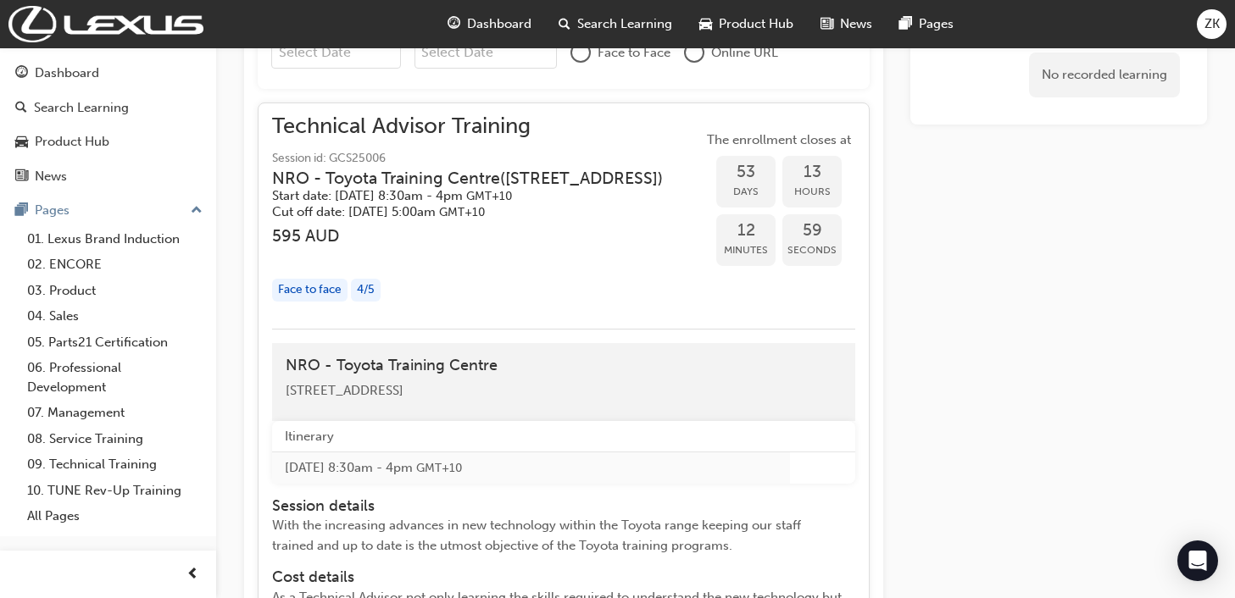  Describe the element at coordinates (779, 140) in the screenshot. I see `span: The enrollment closes at` at that location.